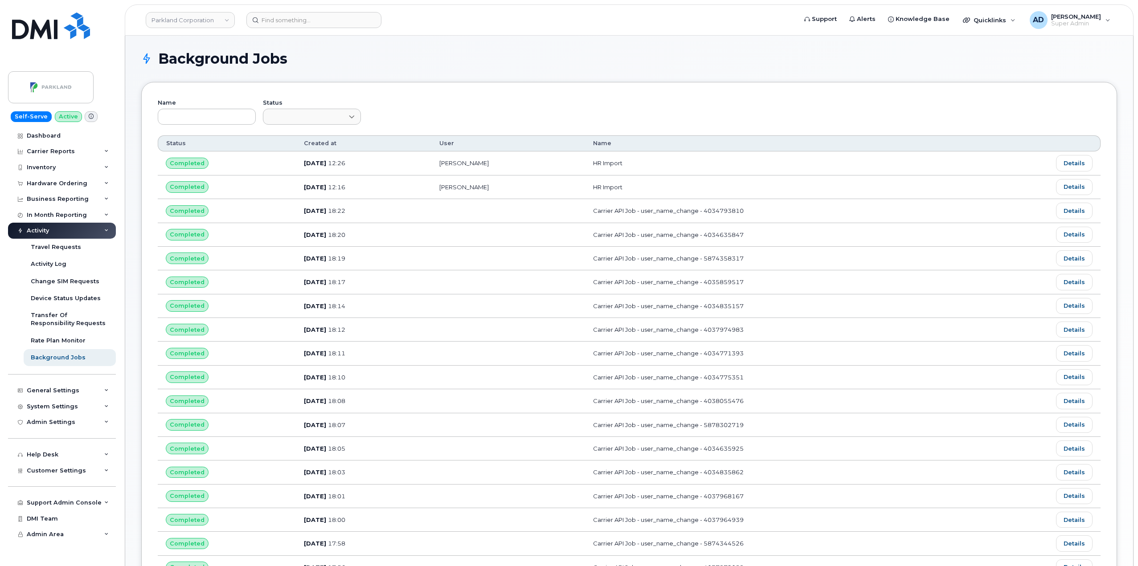 The width and height of the screenshot is (1138, 566). Describe the element at coordinates (781, 211) in the screenshot. I see `td: Carrier API Job - user_name_change - 4034793810` at that location.